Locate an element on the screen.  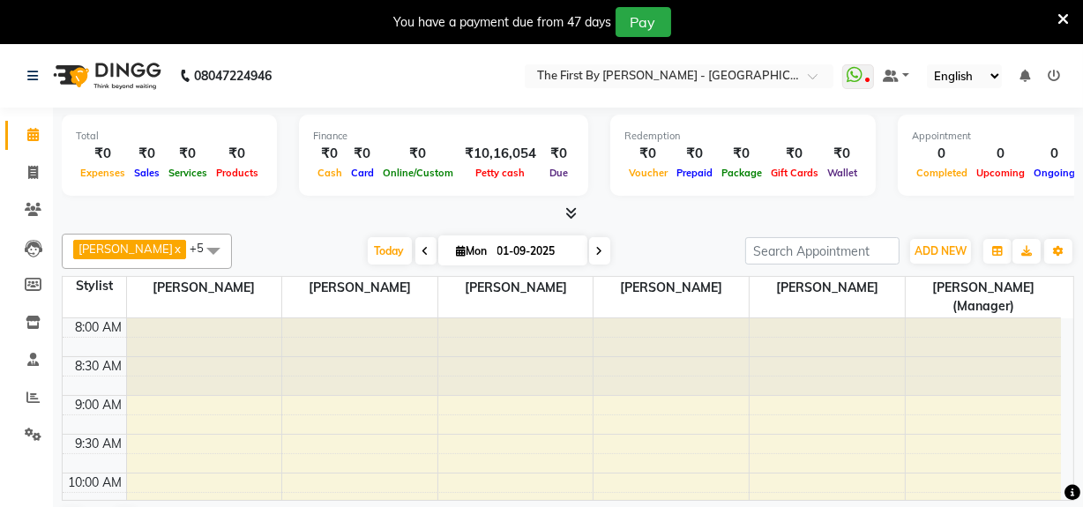
span: ADD NEW is located at coordinates (941, 251).